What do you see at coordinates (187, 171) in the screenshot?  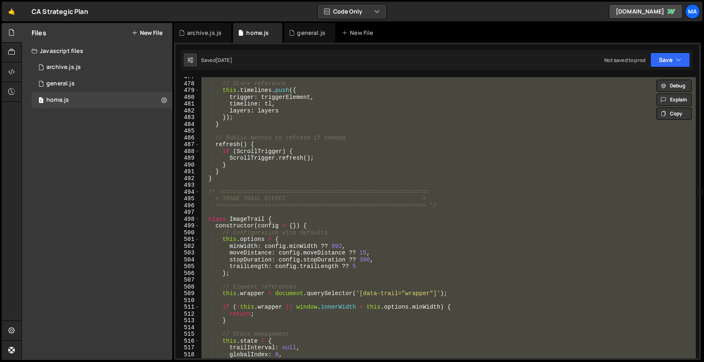 I see `div: 491` at bounding box center [187, 171].